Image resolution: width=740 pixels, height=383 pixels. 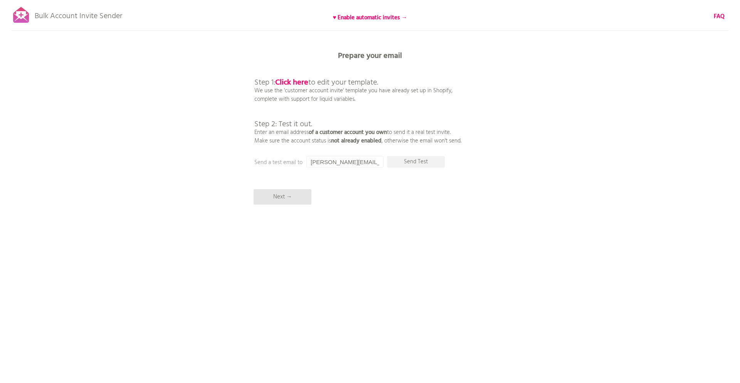 I want to click on b: ♥ Enable automatic invites →, so click(x=370, y=18).